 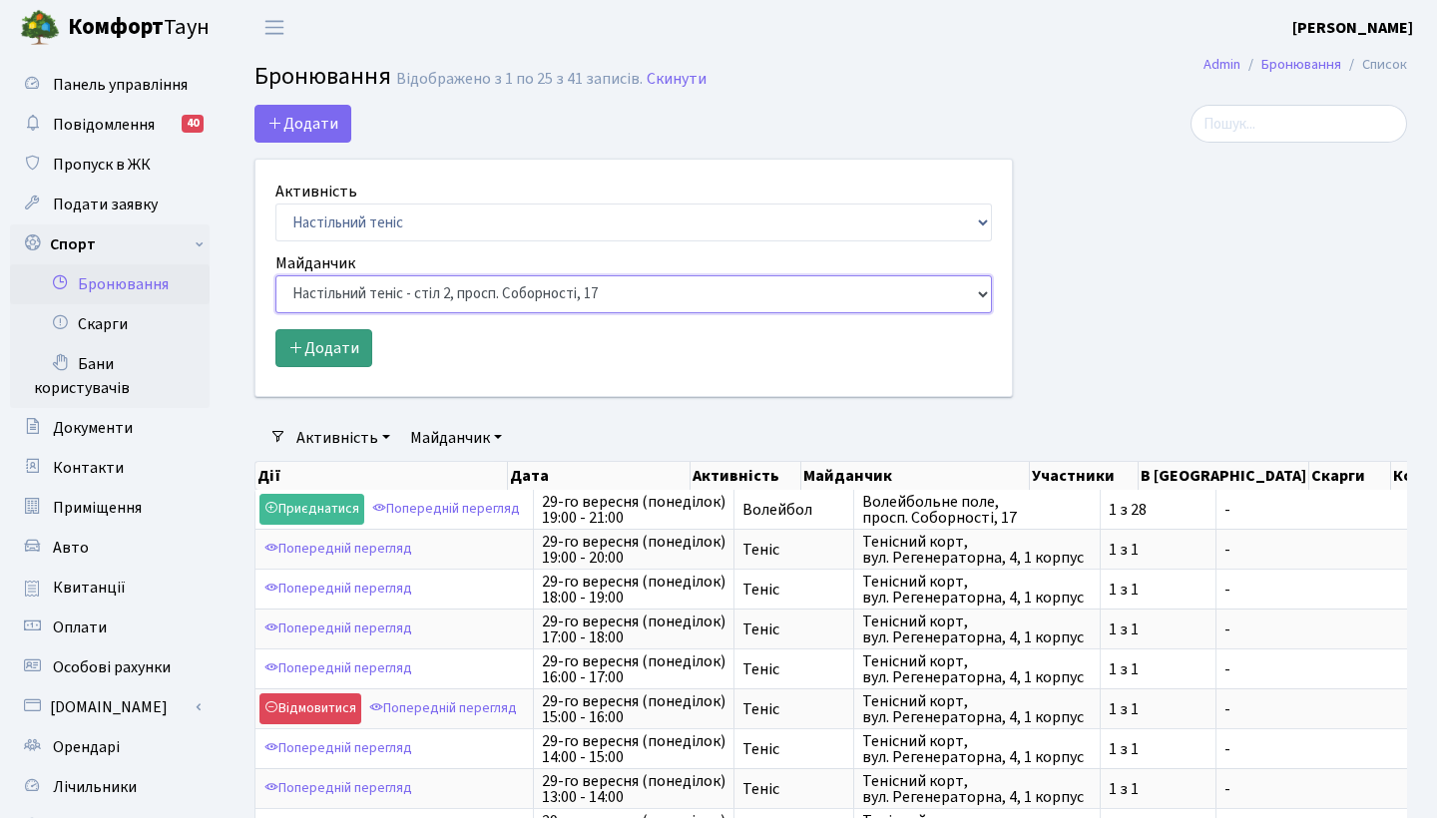 What do you see at coordinates (110, 376) in the screenshot?
I see `a: Бани користувачів` at bounding box center [110, 376].